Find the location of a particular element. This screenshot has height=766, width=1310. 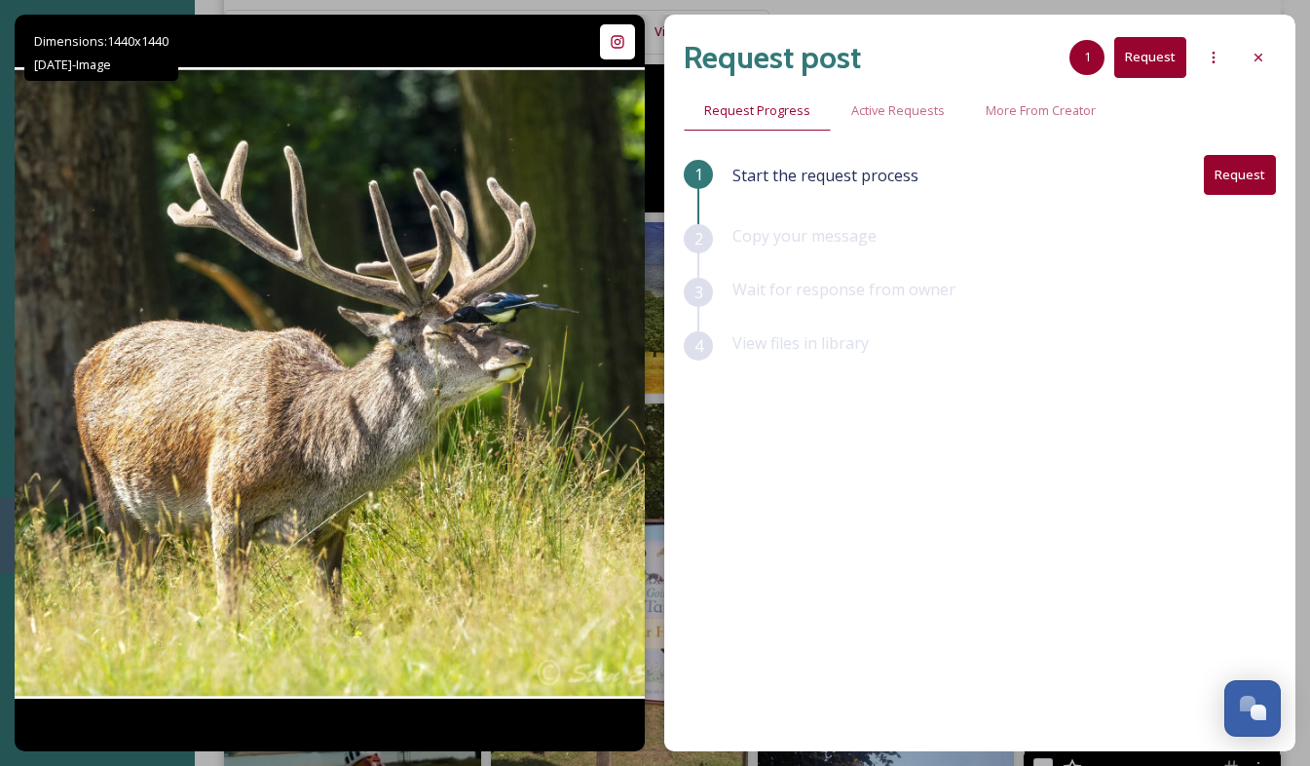

span: 2 is located at coordinates (698, 239).